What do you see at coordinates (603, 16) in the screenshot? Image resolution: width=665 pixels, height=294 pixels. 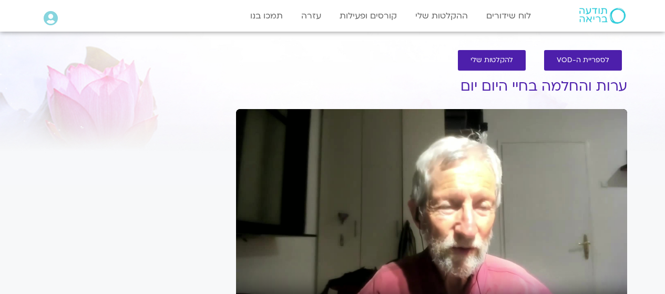 I see `img: תודעה בריאה` at bounding box center [603, 16].